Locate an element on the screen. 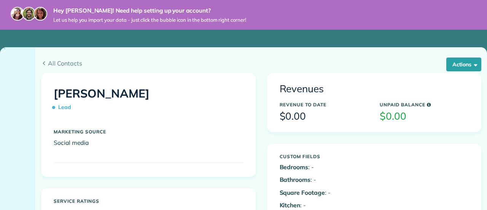  span: Let us help you import your data - just click the bubble icon in the bottom right corner! is located at coordinates (150, 20).